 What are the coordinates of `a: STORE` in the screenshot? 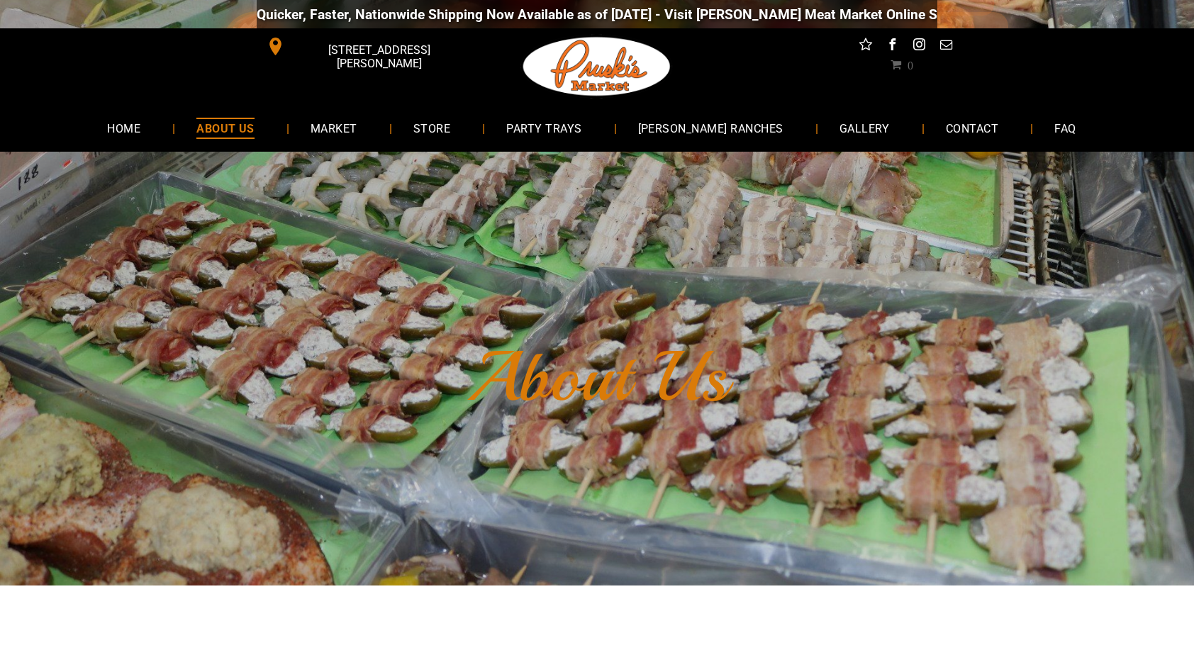 It's located at (432, 128).